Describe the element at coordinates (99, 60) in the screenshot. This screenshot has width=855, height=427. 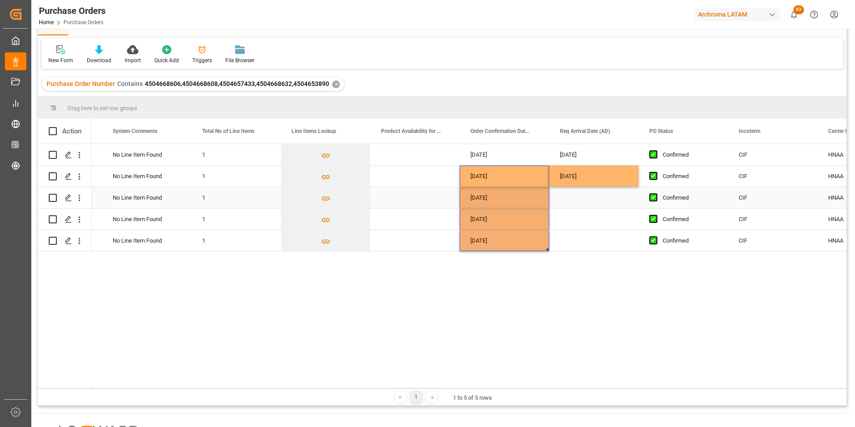
I see `div: Download` at that location.